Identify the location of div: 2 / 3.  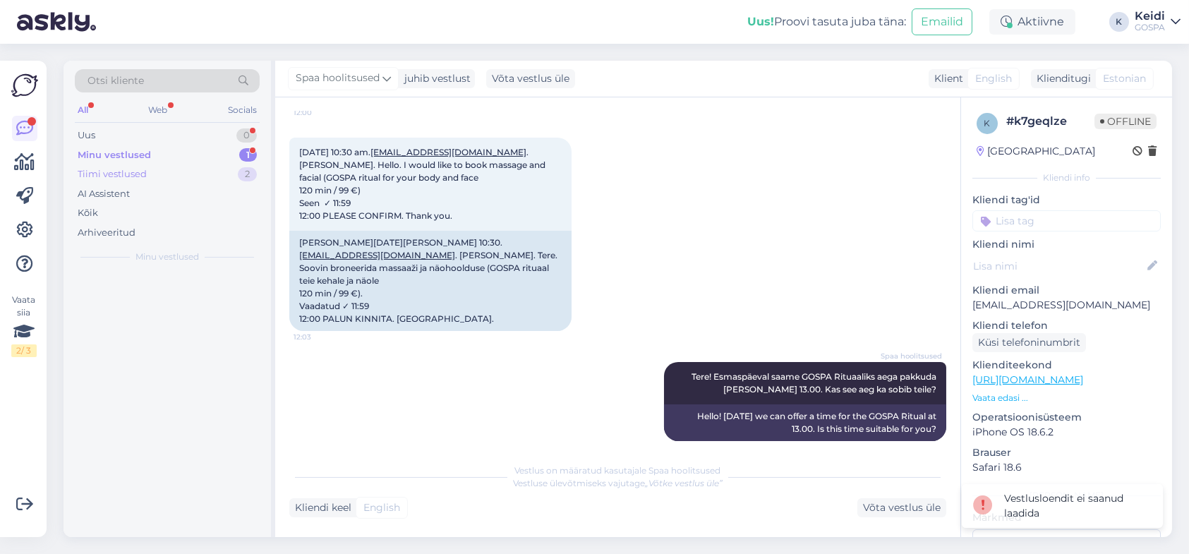
(24, 351).